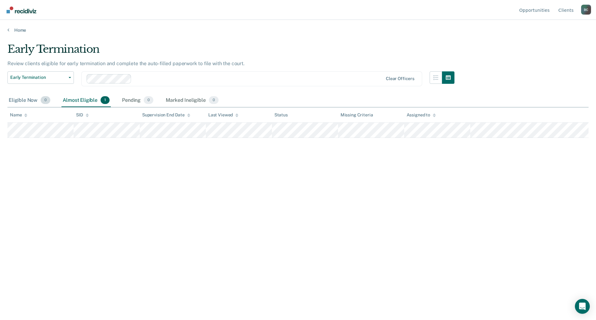  I want to click on span: 1, so click(105, 100).